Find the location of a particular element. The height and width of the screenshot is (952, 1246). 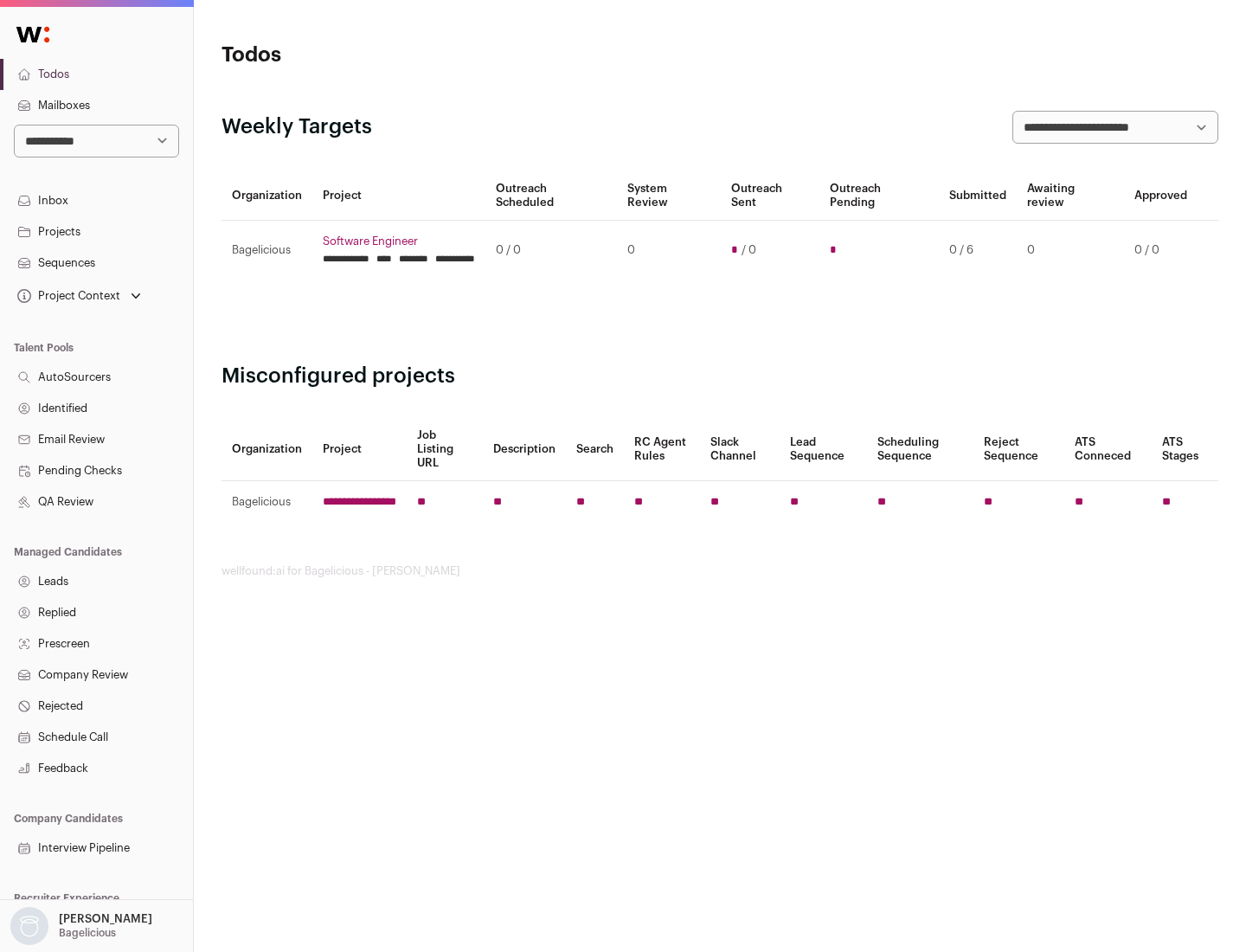

th: Awaiting review is located at coordinates (1071, 195).